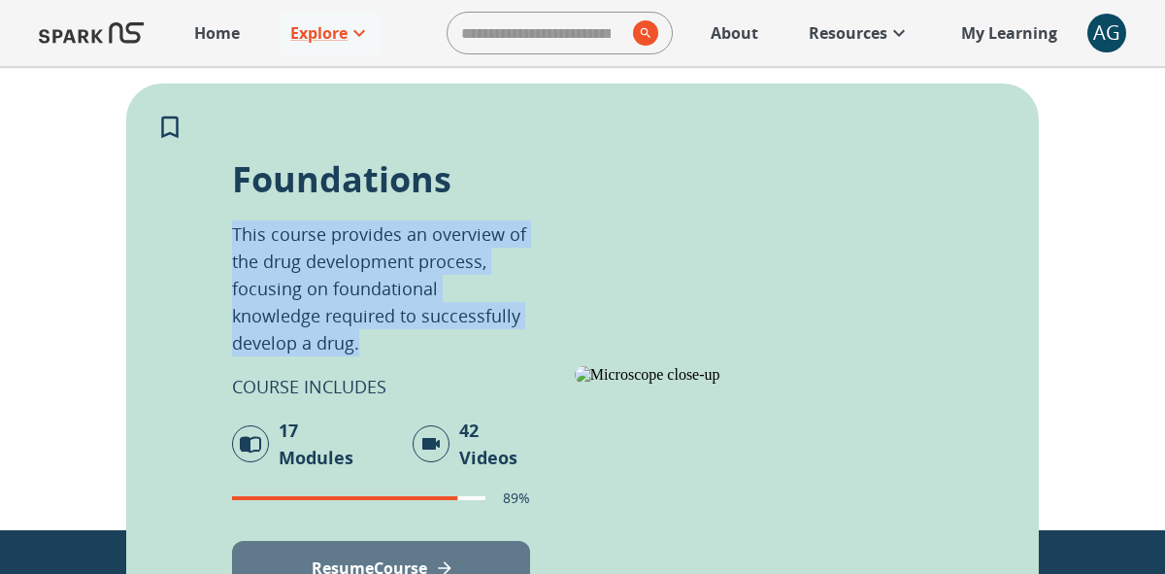 The image size is (1165, 574). Describe the element at coordinates (642, 33) in the screenshot. I see `button: search` at that location.